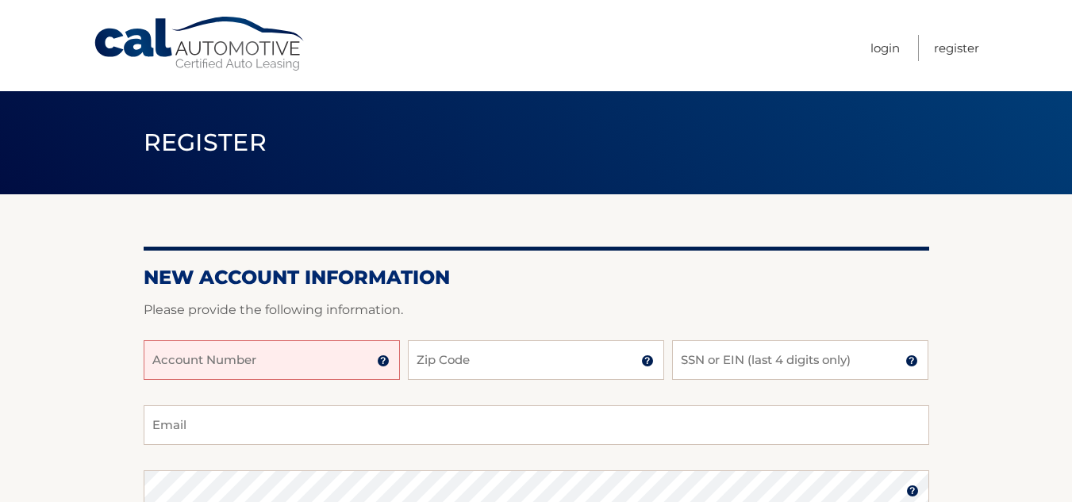 The image size is (1072, 502). Describe the element at coordinates (200, 44) in the screenshot. I see `a: Cal Automotive` at that location.